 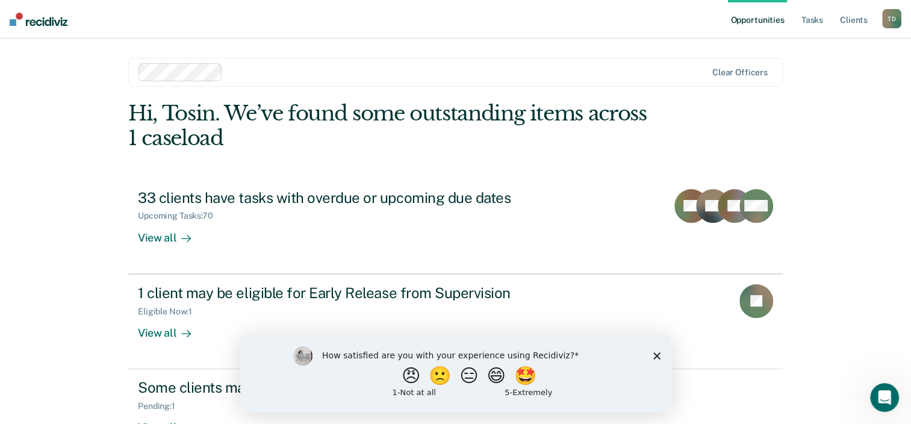 I want to click on div: T D, so click(x=892, y=19).